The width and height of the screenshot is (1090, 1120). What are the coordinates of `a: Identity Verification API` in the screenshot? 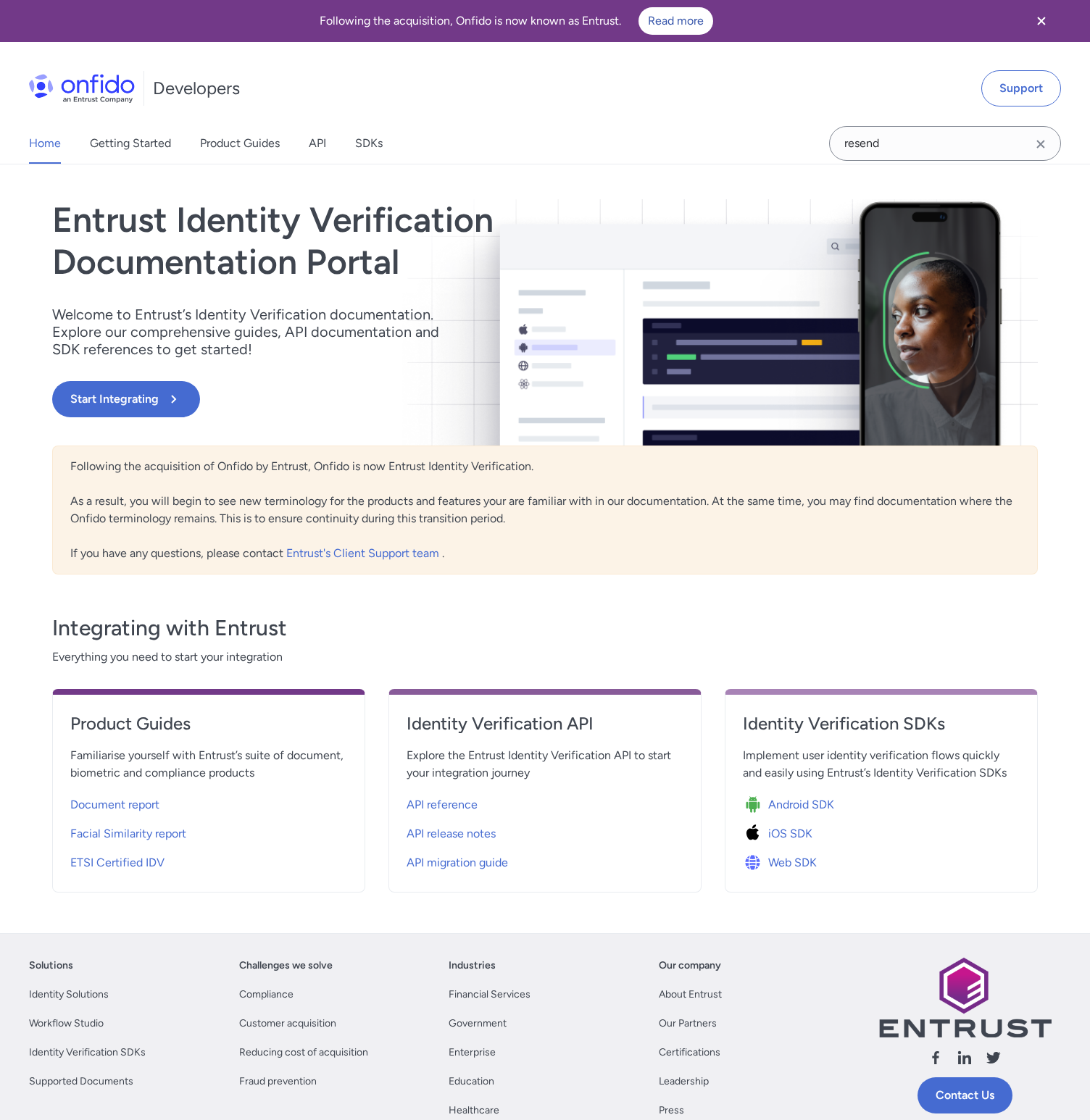 It's located at (545, 729).